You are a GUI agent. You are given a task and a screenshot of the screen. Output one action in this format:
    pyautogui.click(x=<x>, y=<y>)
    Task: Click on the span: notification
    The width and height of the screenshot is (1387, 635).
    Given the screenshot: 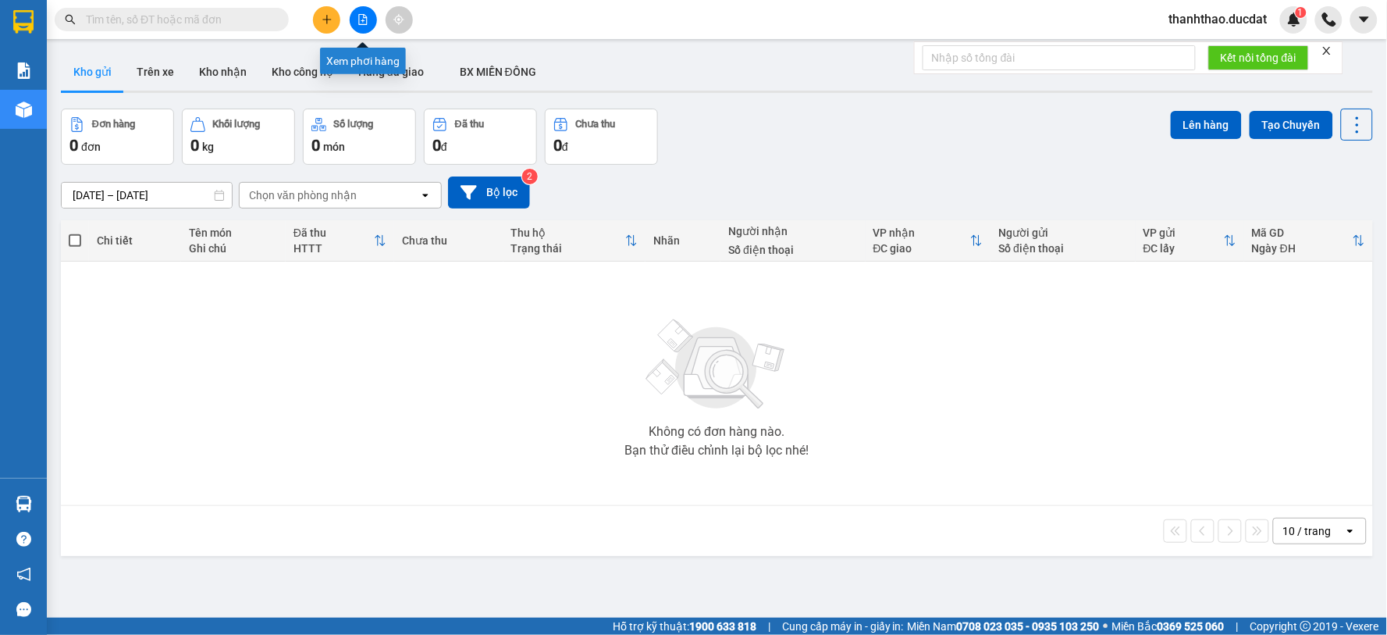 What is the action you would take?
    pyautogui.click(x=23, y=574)
    